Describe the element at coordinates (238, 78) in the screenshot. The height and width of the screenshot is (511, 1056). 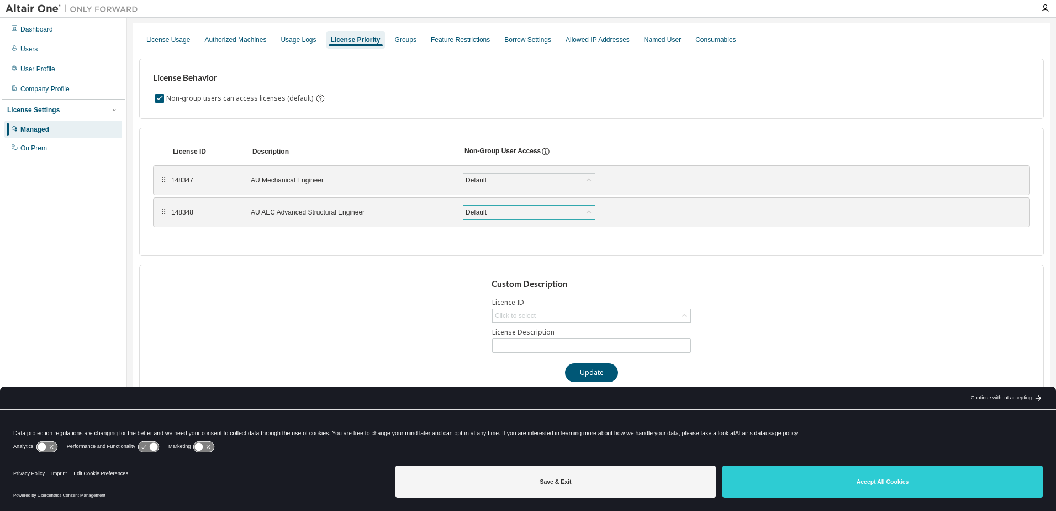
I see `h3: License Behavior` at that location.